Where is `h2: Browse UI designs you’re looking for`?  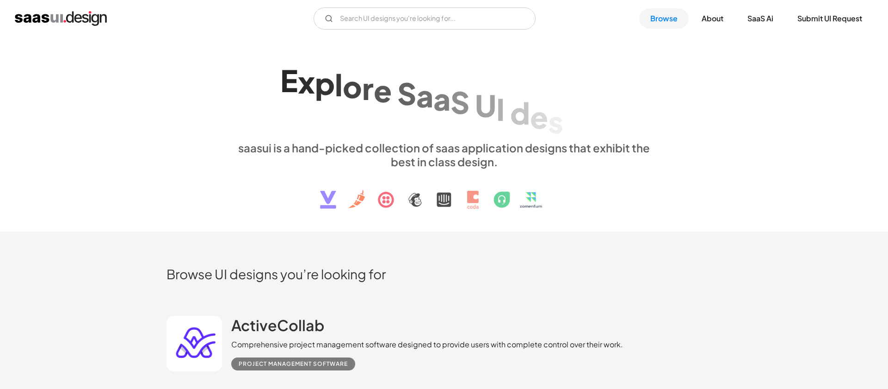 h2: Browse UI designs you’re looking for is located at coordinates (444, 273).